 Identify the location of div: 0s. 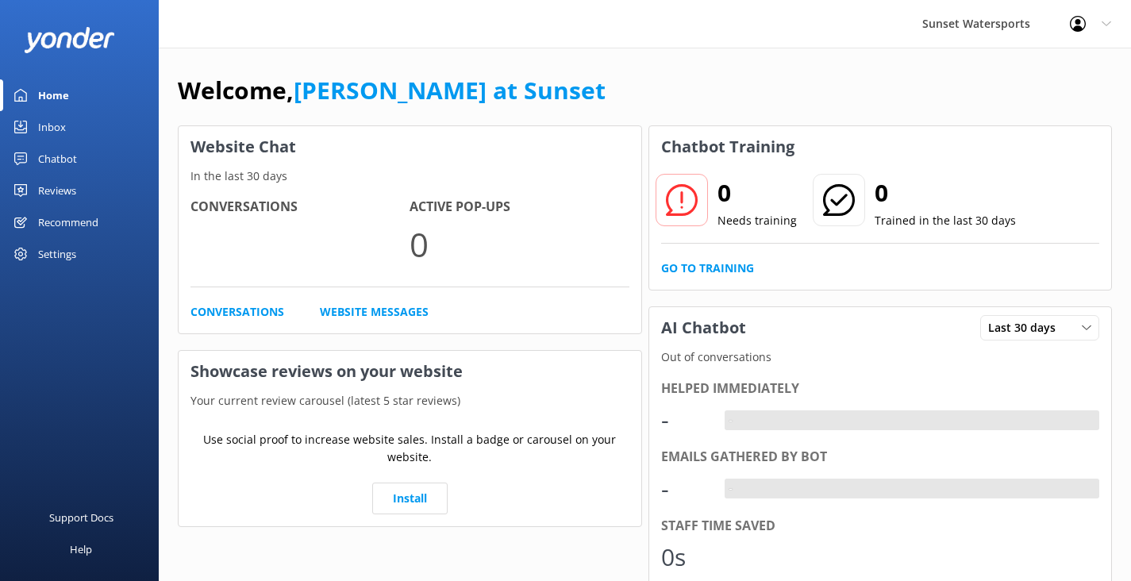
(685, 557).